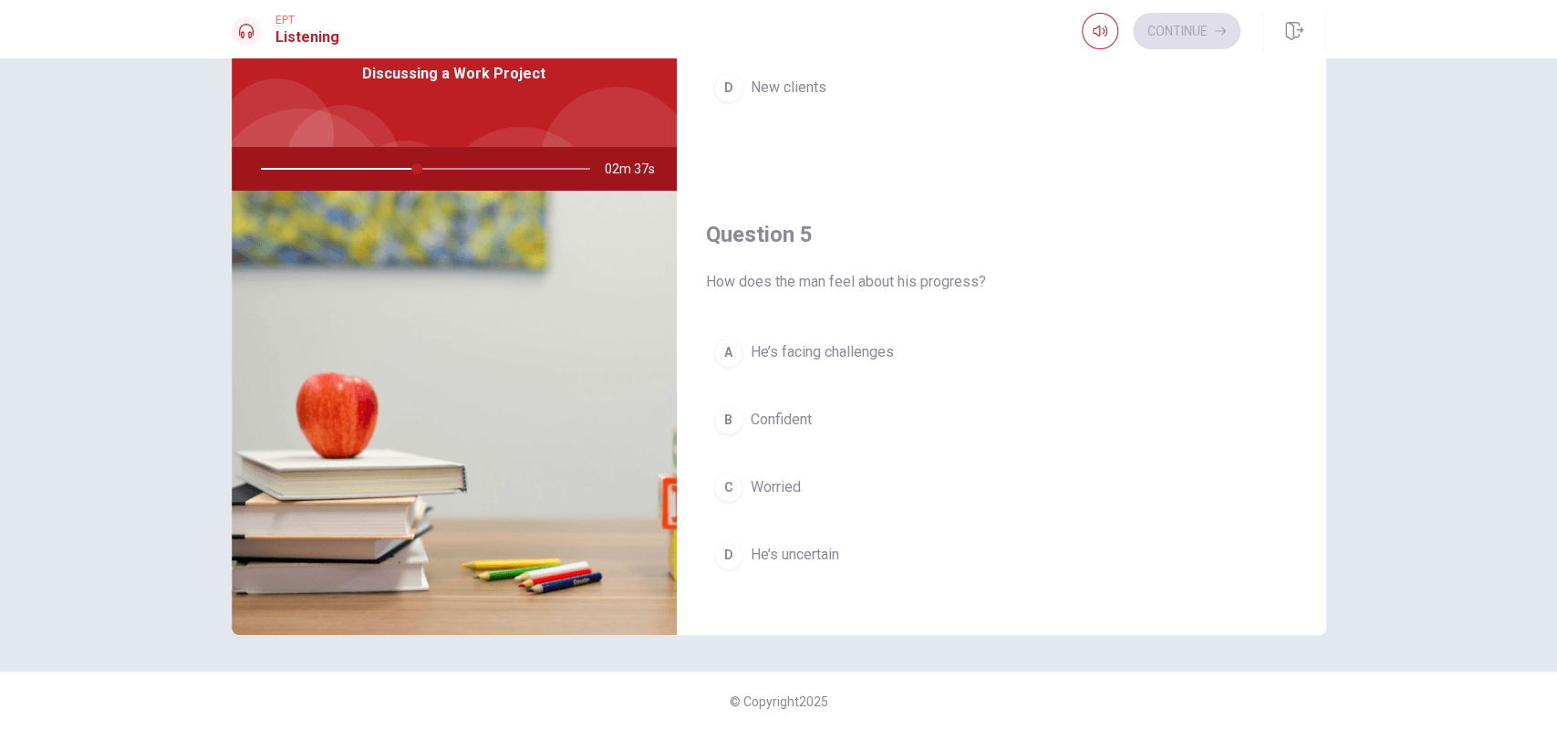 Image resolution: width=1557 pixels, height=730 pixels. Describe the element at coordinates (454, 412) in the screenshot. I see `img: Discussing a Work Project` at that location.